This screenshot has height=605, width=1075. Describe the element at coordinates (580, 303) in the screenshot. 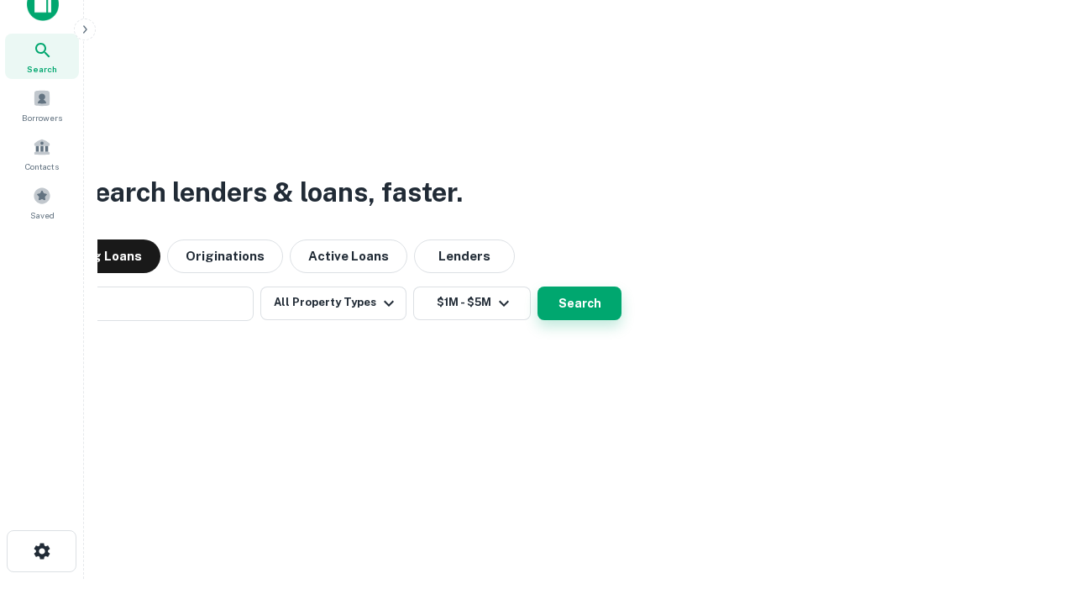

I see `button: Search` at that location.